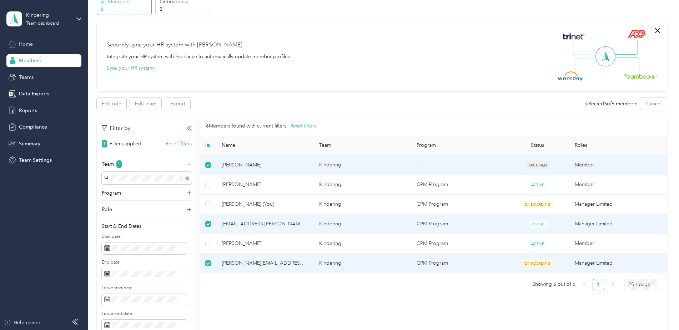  What do you see at coordinates (598, 284) in the screenshot?
I see `li: 1` at bounding box center [598, 284].